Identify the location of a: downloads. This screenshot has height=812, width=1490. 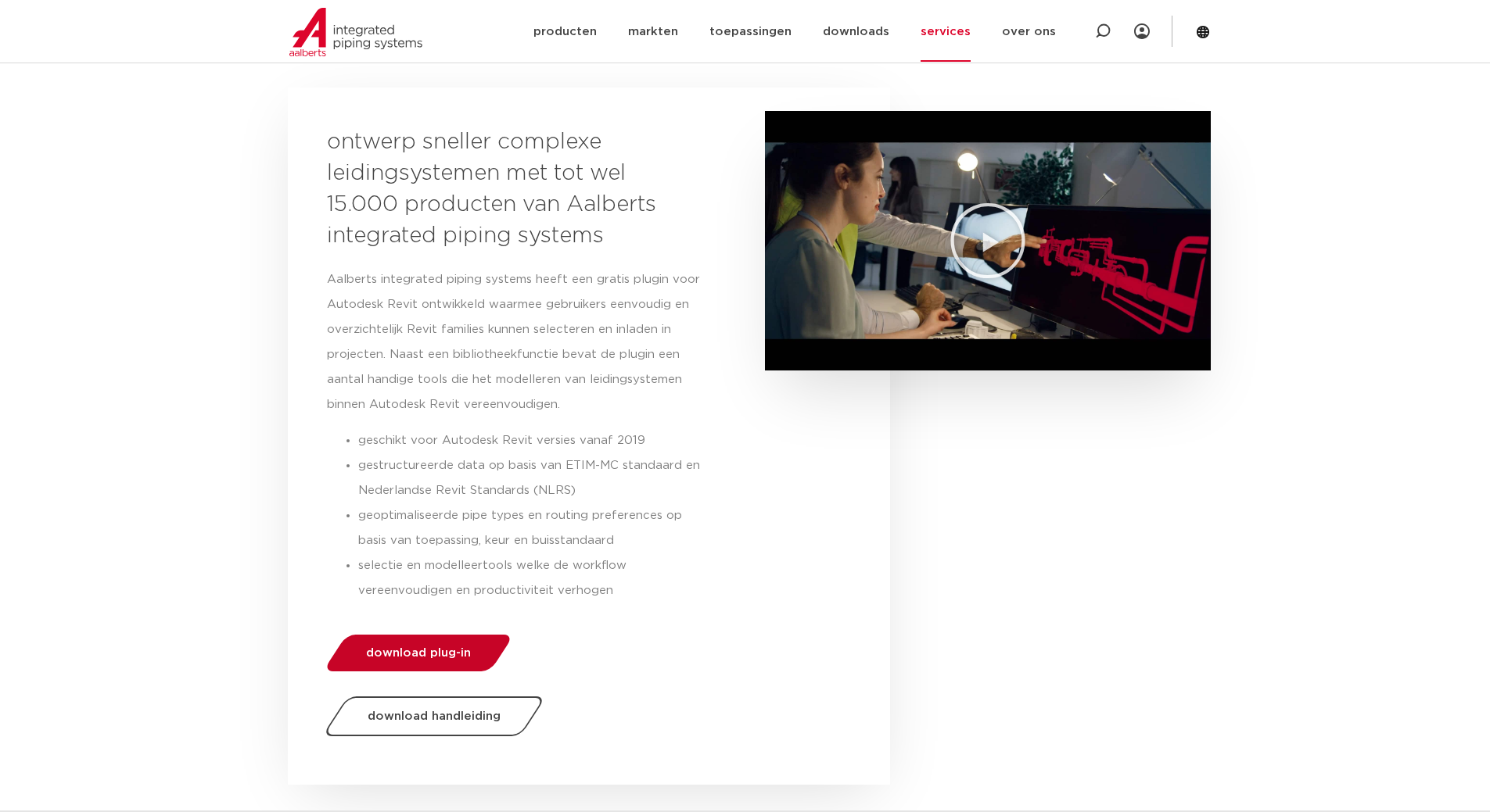
(856, 32).